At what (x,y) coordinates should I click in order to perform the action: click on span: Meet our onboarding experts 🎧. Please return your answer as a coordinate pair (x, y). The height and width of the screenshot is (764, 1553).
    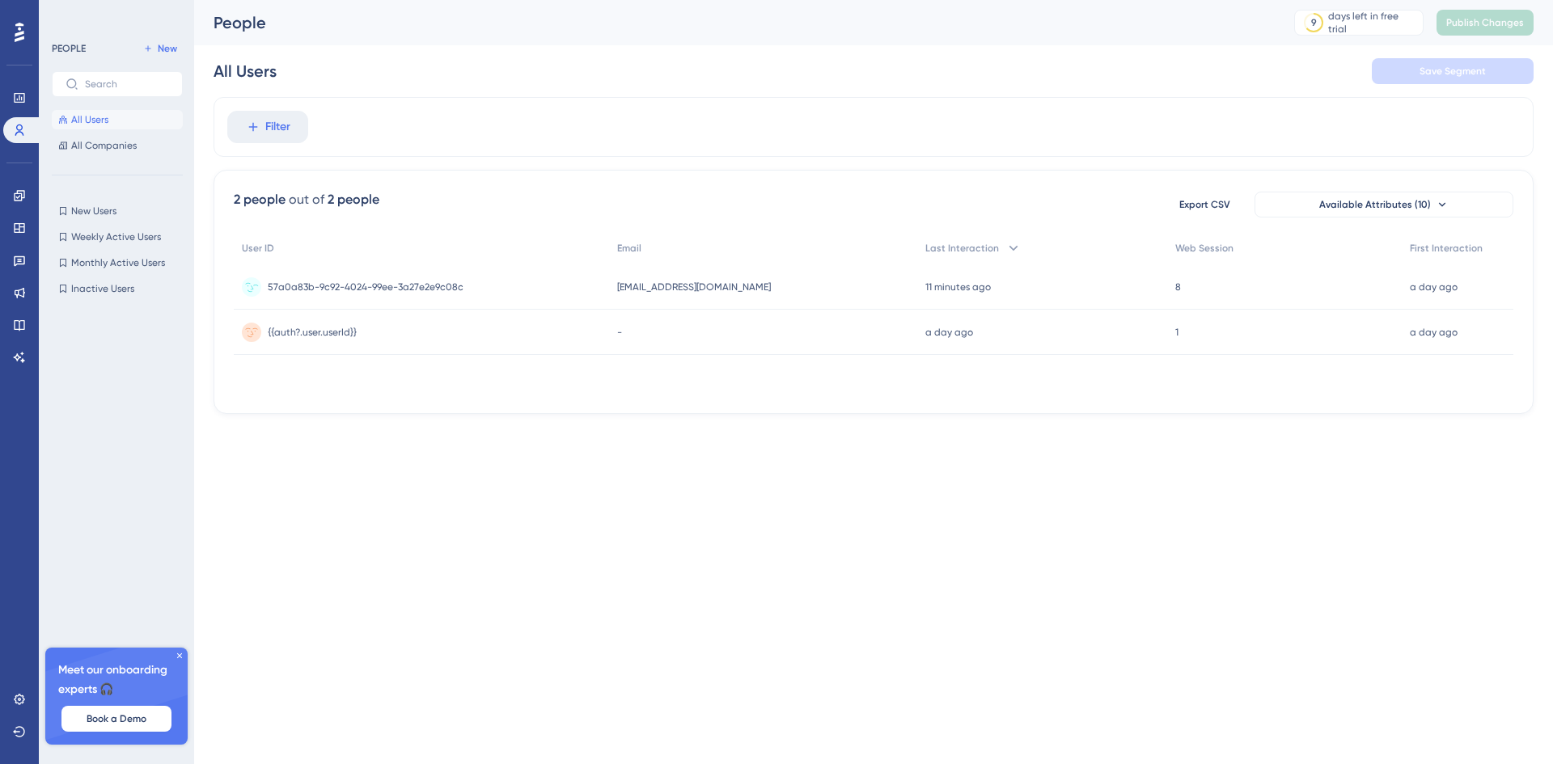
    Looking at the image, I should click on (116, 680).